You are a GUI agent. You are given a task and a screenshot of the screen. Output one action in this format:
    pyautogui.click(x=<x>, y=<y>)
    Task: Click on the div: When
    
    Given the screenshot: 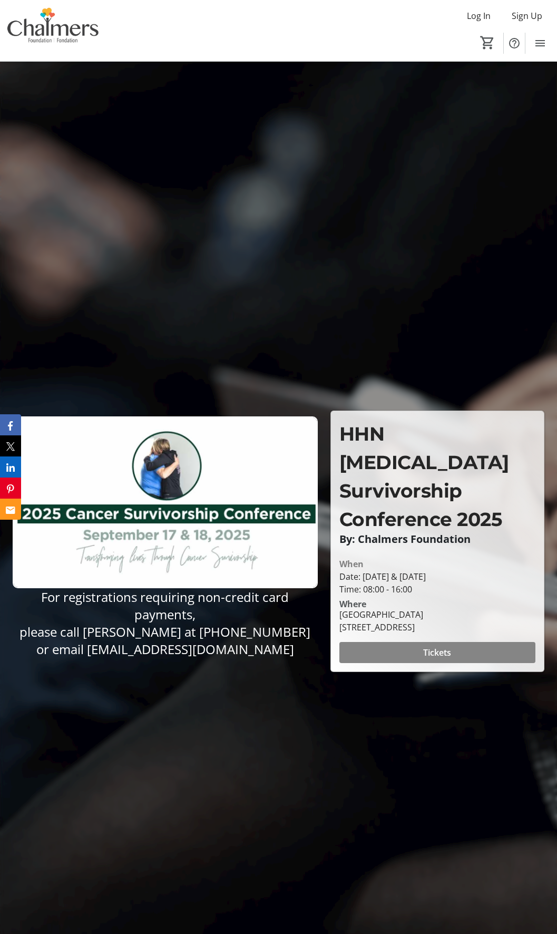 What is the action you would take?
    pyautogui.click(x=351, y=564)
    